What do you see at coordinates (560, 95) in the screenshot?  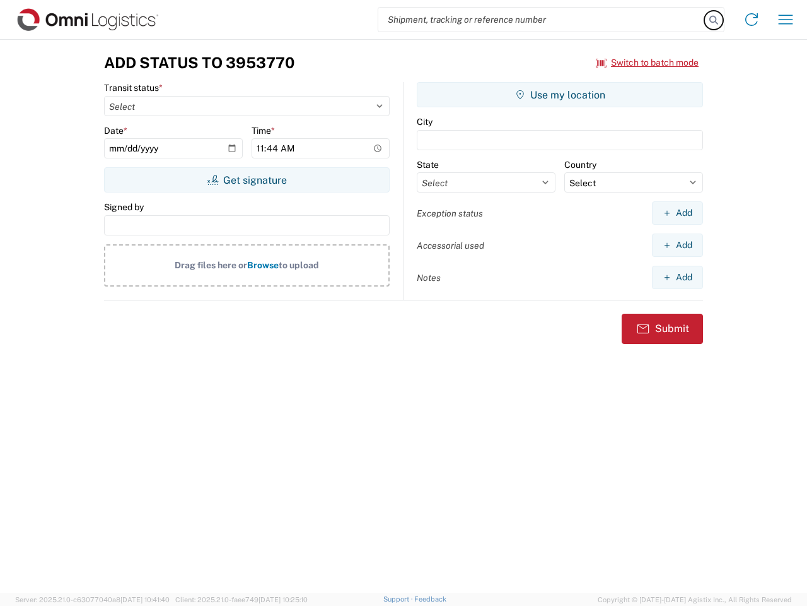 I see `button: Use my location` at bounding box center [560, 95].